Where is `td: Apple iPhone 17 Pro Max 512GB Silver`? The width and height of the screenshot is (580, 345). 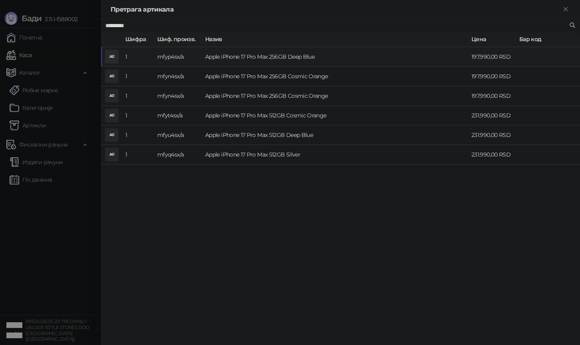 td: Apple iPhone 17 Pro Max 512GB Silver is located at coordinates (335, 154).